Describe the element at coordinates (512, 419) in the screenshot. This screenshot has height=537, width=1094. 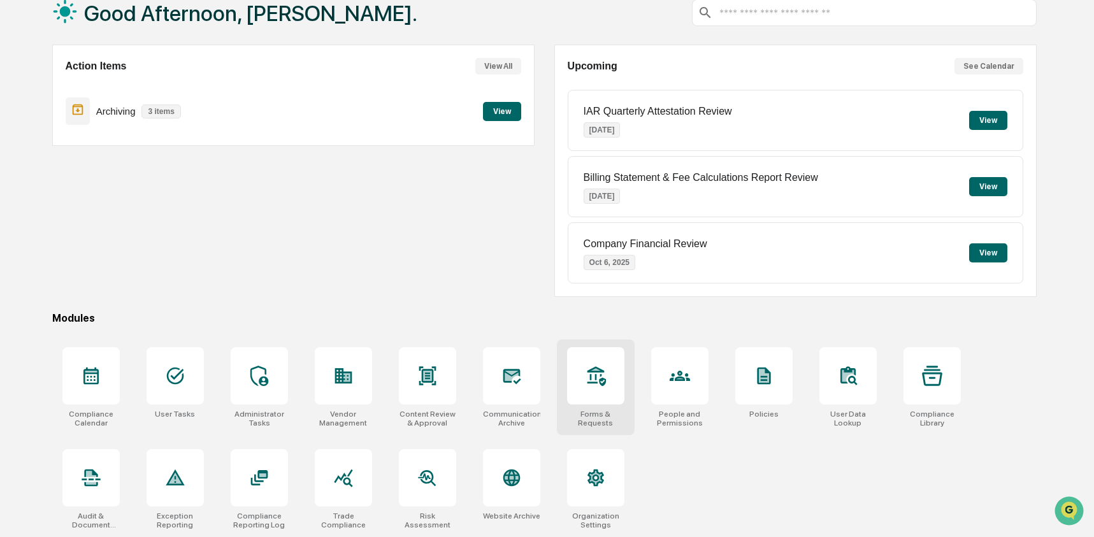
I see `div: Communications Archive` at that location.